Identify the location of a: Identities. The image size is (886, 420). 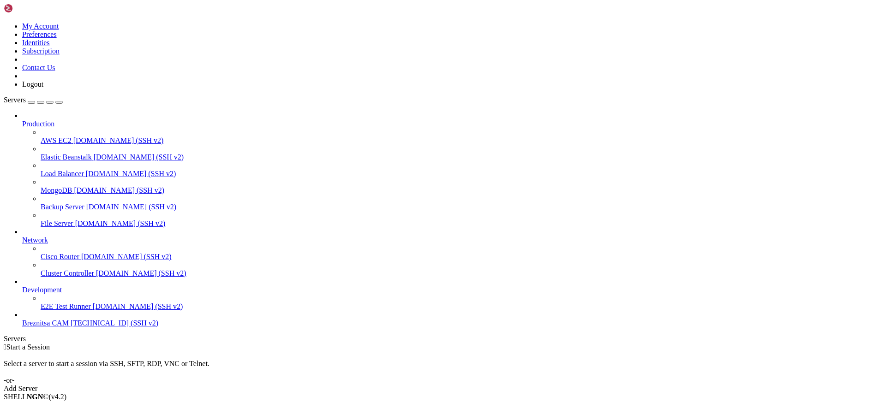
(36, 42).